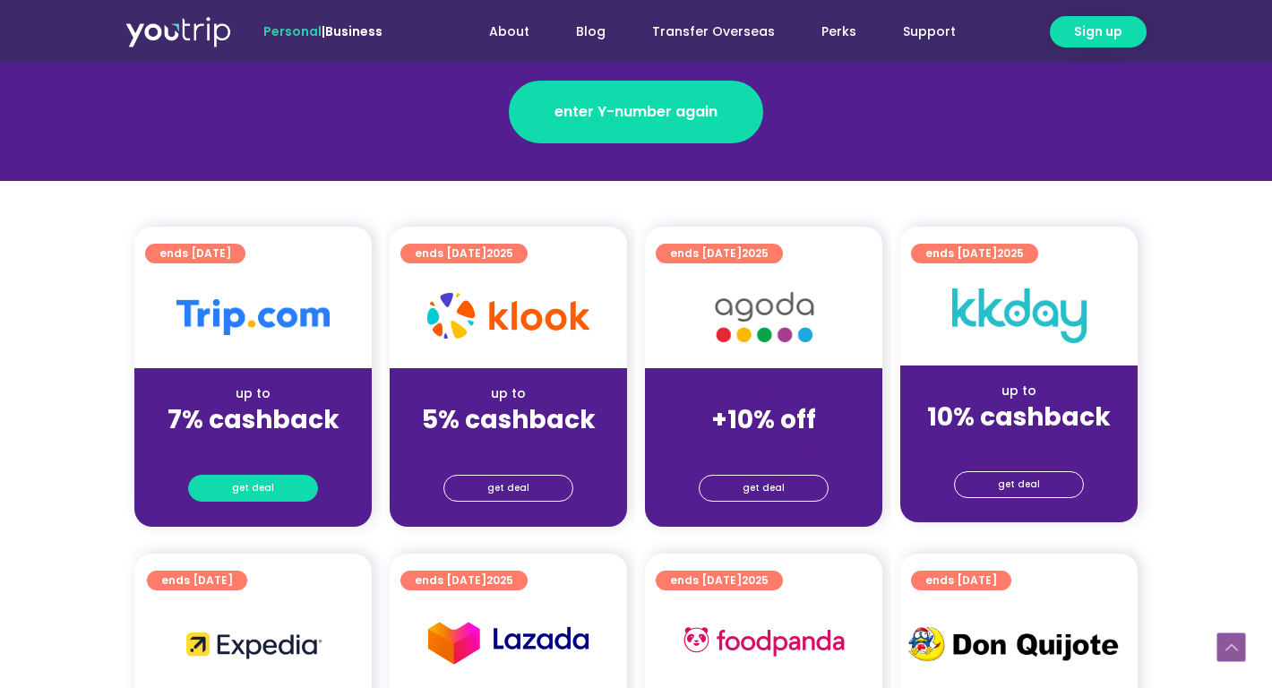 The width and height of the screenshot is (1272, 688). I want to click on a: About, so click(509, 31).